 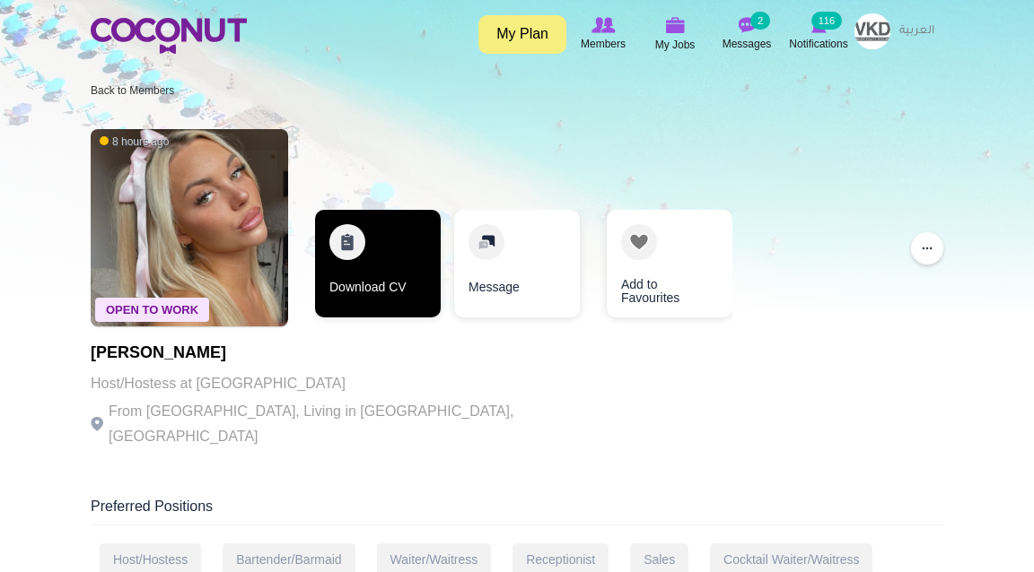 I want to click on span: My Jobs, so click(x=675, y=45).